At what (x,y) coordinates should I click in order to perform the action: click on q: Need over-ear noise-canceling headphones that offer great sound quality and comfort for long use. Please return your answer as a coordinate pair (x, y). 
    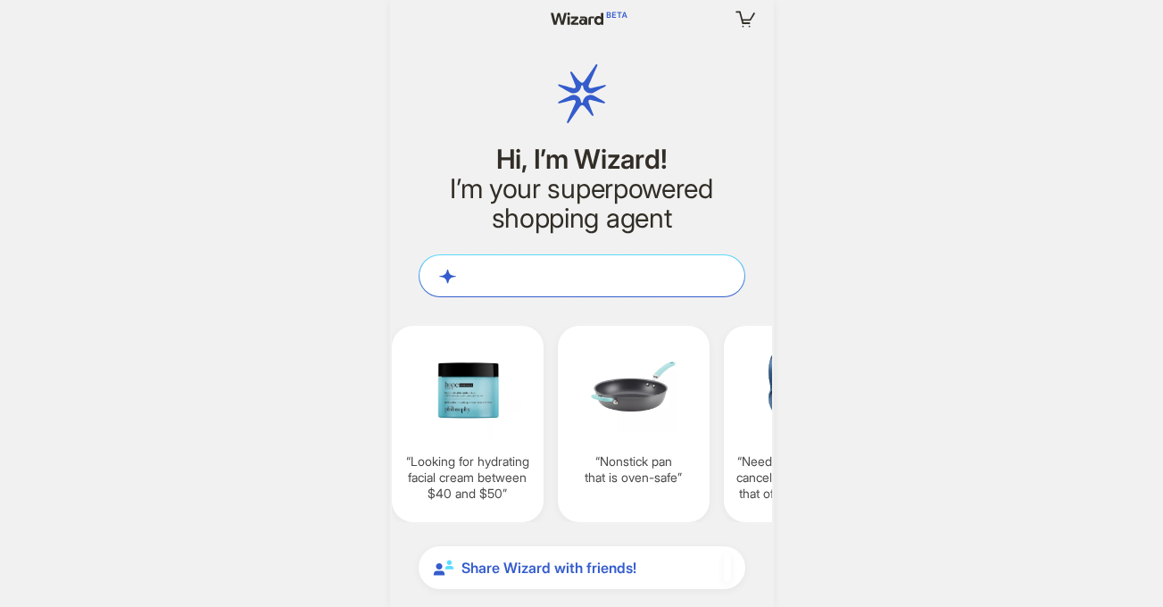
    Looking at the image, I should click on (800, 478).